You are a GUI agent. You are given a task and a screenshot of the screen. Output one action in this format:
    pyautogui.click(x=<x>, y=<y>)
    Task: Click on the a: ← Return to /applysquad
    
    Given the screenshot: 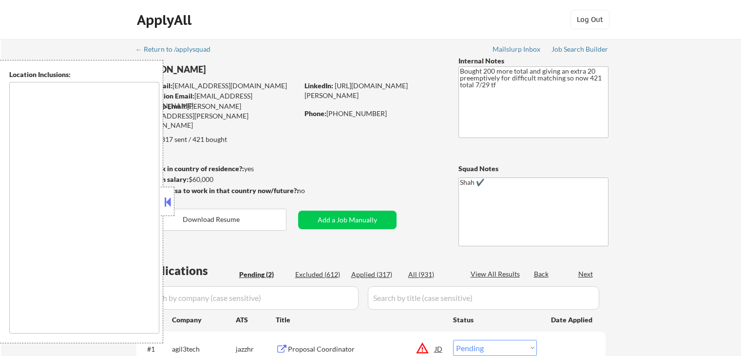 What is the action you would take?
    pyautogui.click(x=177, y=50)
    